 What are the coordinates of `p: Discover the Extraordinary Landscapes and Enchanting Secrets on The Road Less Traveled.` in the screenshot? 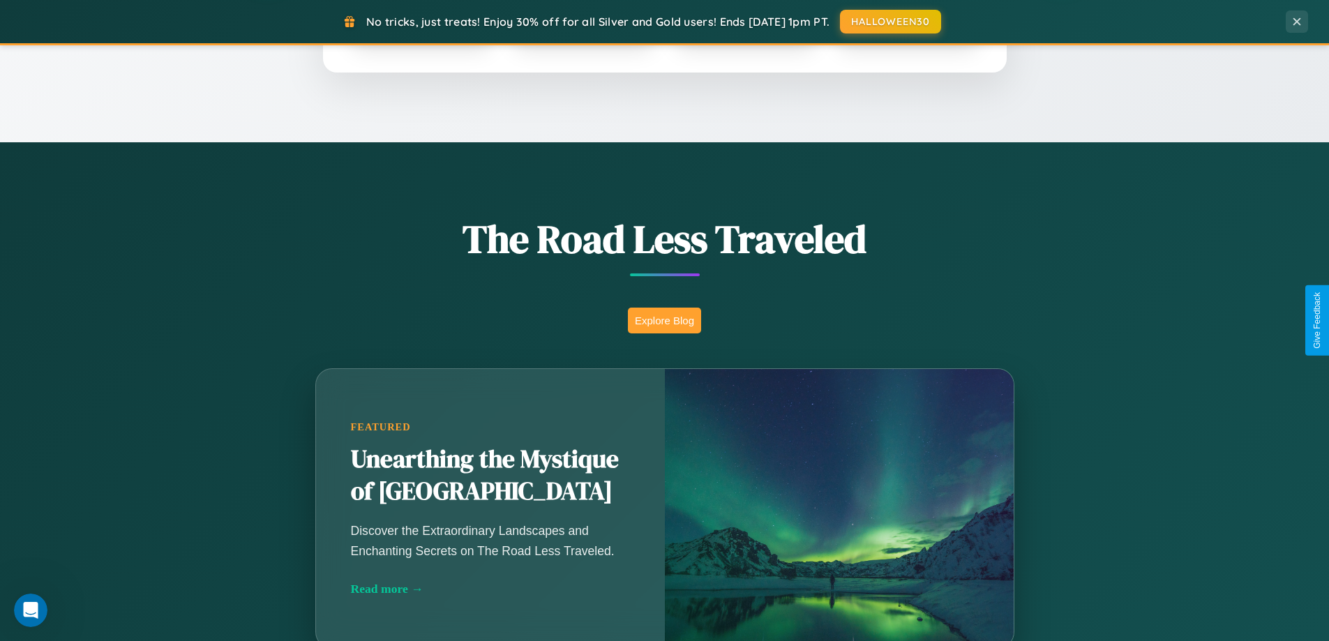 It's located at (490, 541).